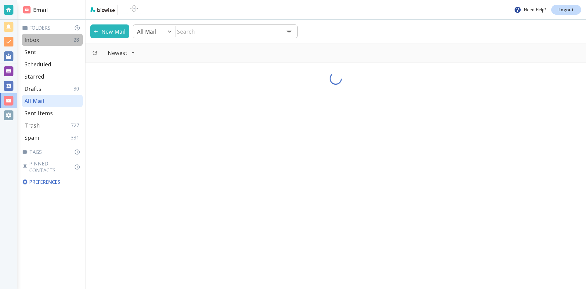  What do you see at coordinates (35, 10) in the screenshot?
I see `h2: Email` at bounding box center [35, 10].